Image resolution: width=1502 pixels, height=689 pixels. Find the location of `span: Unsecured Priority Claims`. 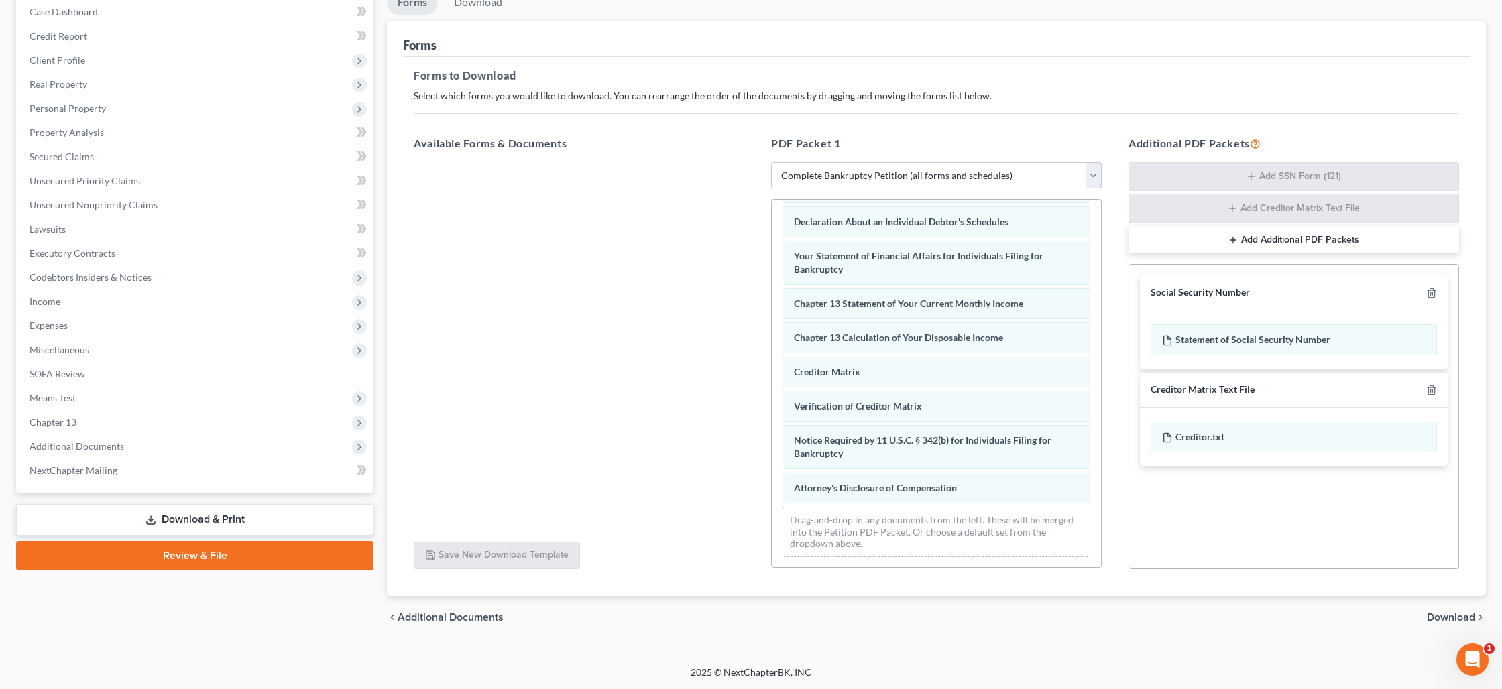

span: Unsecured Priority Claims is located at coordinates (84, 180).